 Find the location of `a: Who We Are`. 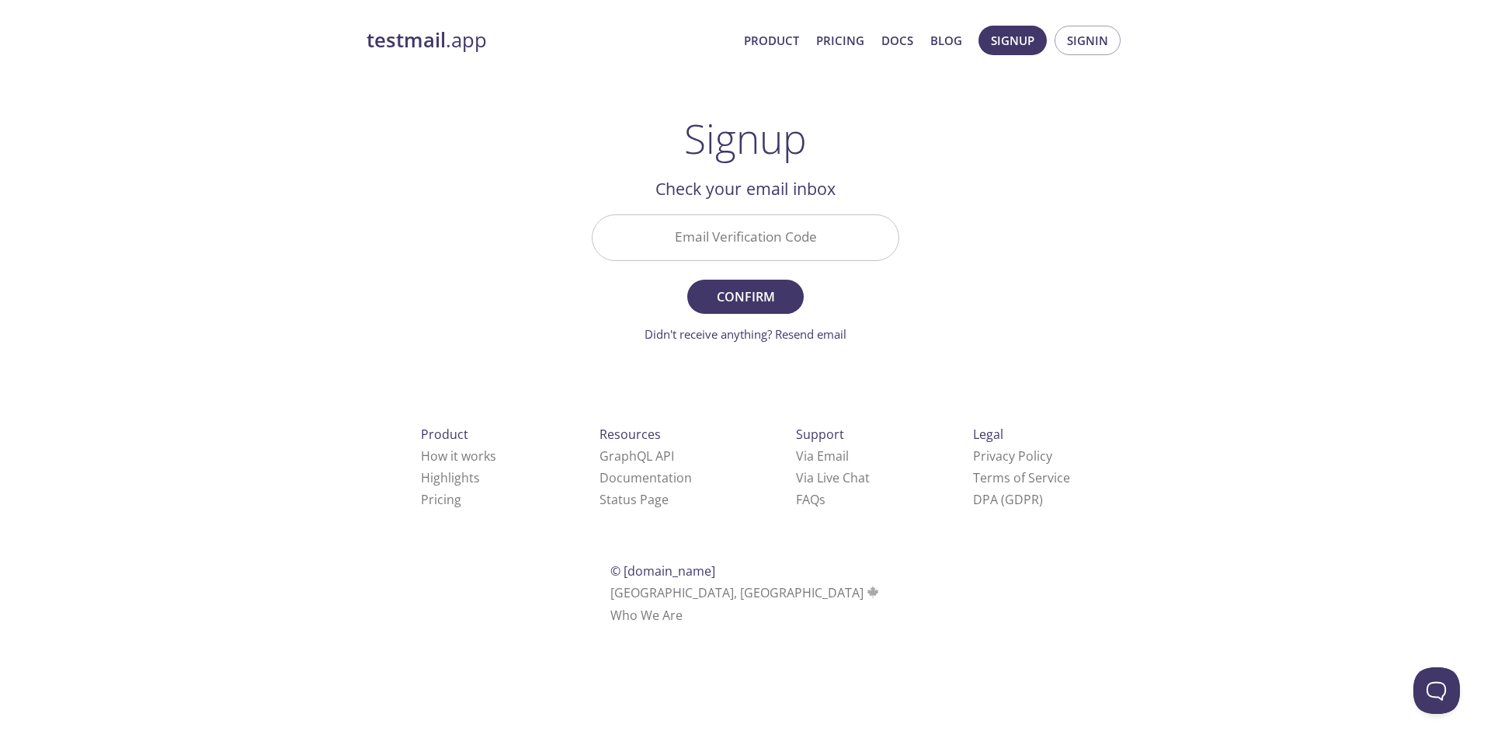

a: Who We Are is located at coordinates (646, 615).